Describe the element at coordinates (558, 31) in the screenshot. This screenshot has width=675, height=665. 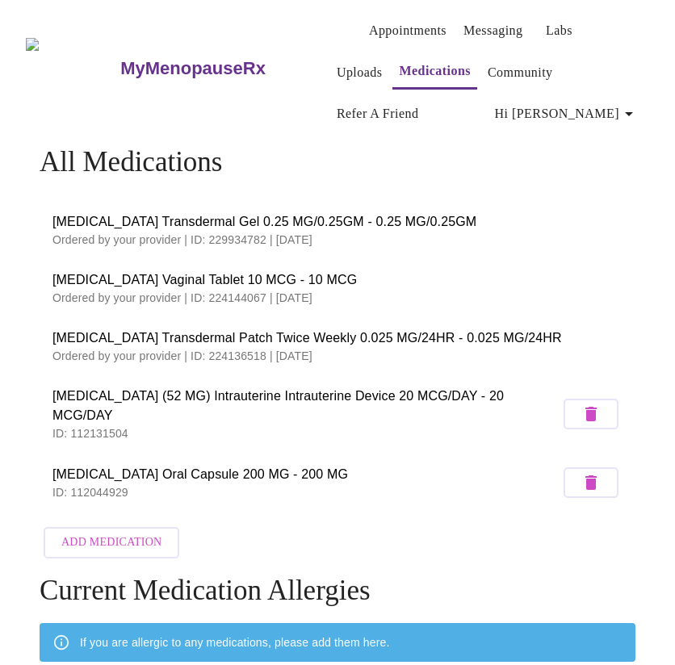
I see `a: Labs` at that location.